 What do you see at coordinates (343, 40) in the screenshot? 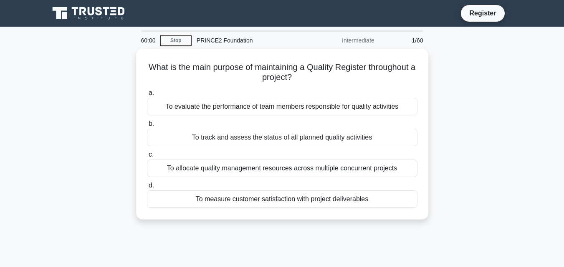
I see `div: Intermediate` at bounding box center [343, 40].